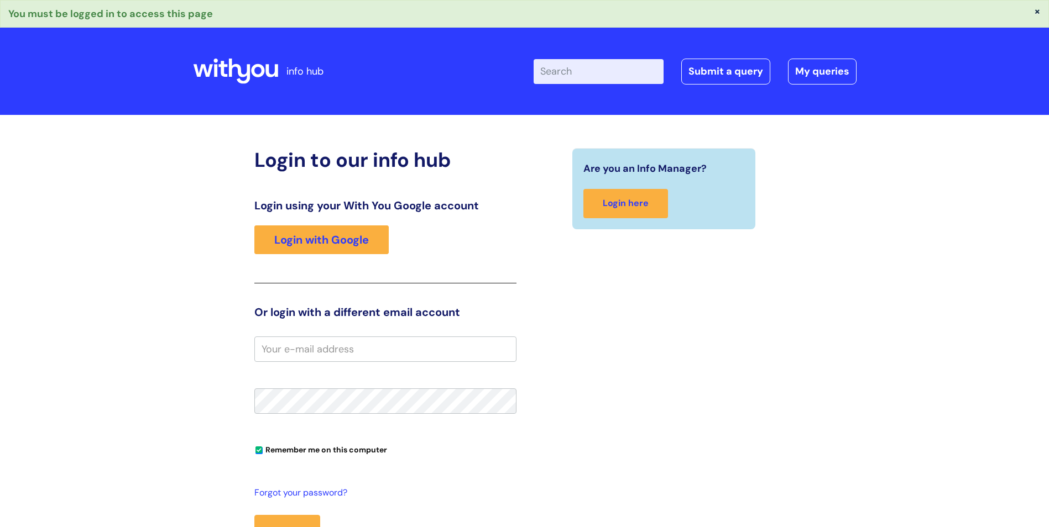 The image size is (1049, 527). What do you see at coordinates (321, 449) in the screenshot?
I see `label: Remember me on this computer` at bounding box center [321, 449].